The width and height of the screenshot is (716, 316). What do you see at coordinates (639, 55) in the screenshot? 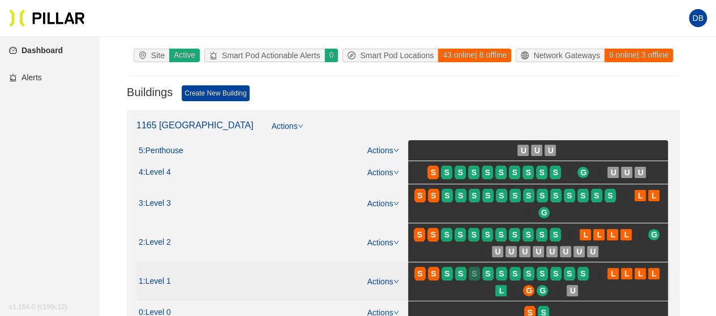
I see `div: 6 online | 3 offline` at bounding box center [639, 55].